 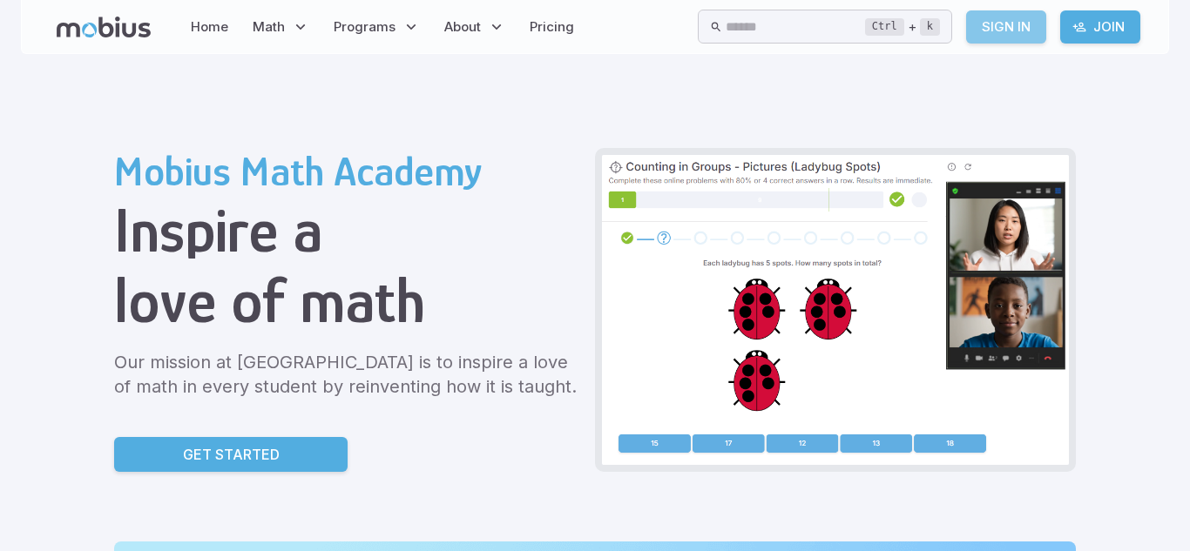 I want to click on span: About, so click(x=463, y=27).